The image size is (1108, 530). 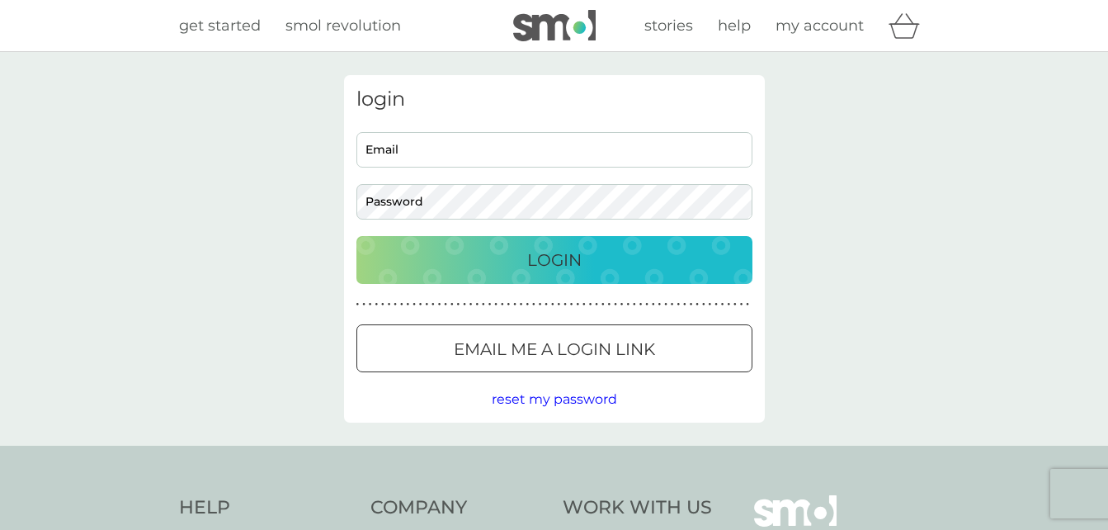 What do you see at coordinates (554, 260) in the screenshot?
I see `p: Login` at bounding box center [554, 260].